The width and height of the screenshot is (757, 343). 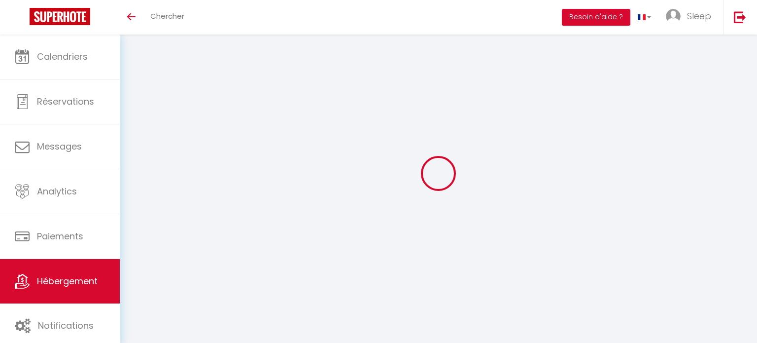 What do you see at coordinates (67, 280) in the screenshot?
I see `span: Hébergement` at bounding box center [67, 280].